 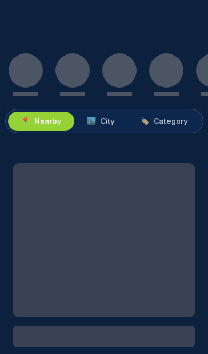 What do you see at coordinates (164, 121) in the screenshot?
I see `button: 🏷️Category` at bounding box center [164, 121].